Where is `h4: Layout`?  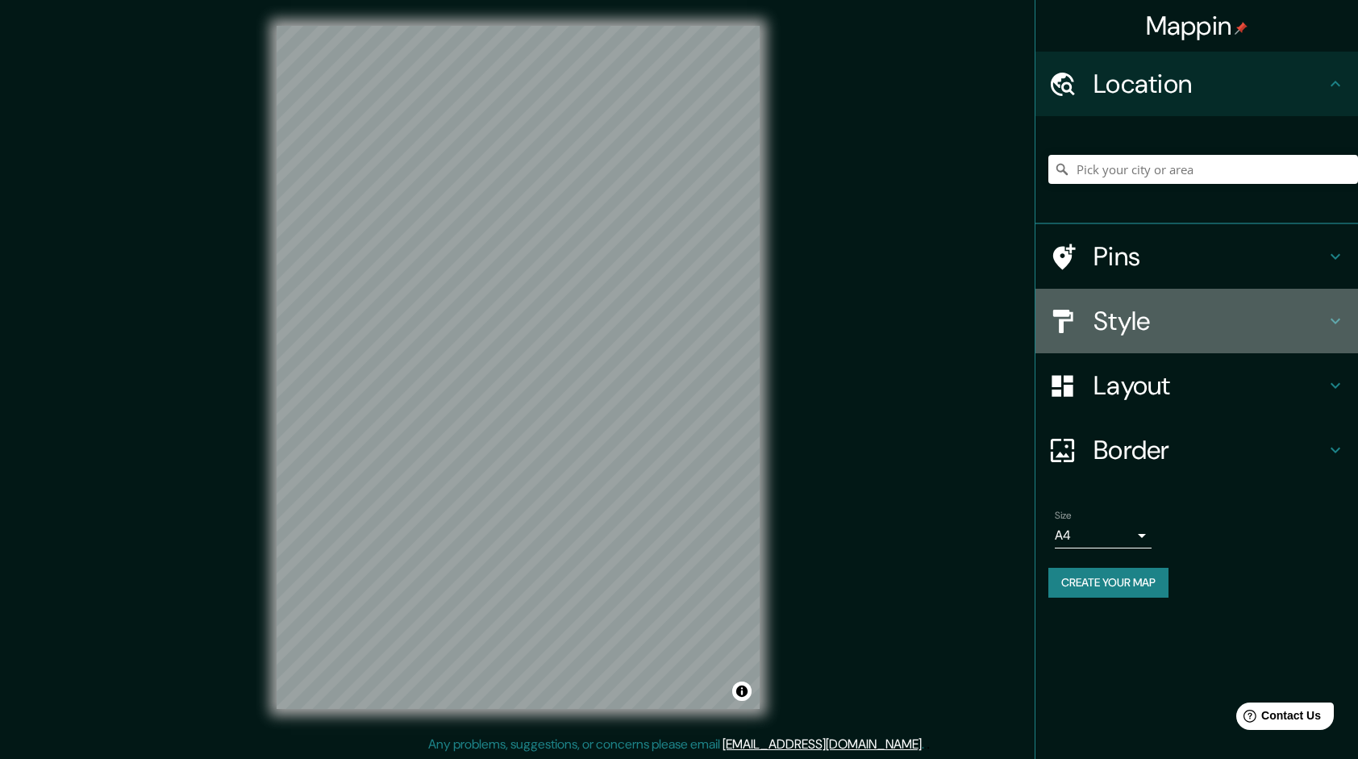
h4: Layout is located at coordinates (1210, 385).